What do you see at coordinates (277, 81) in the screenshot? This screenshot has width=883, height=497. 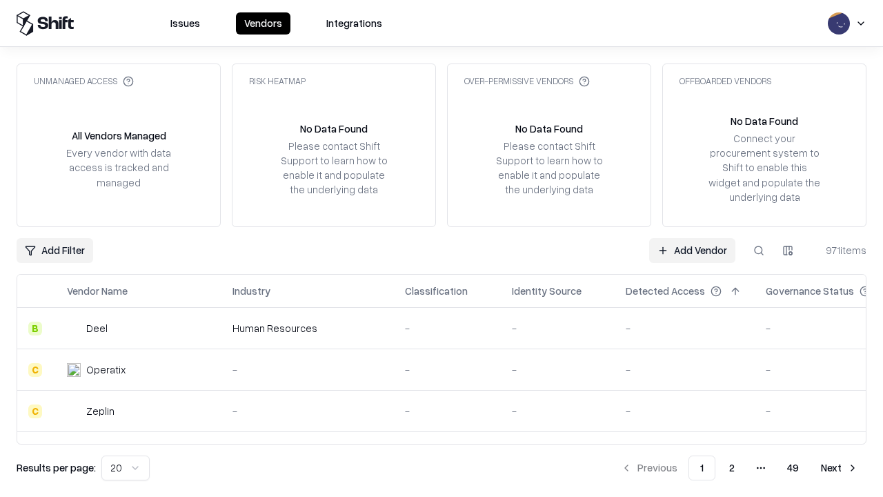 I see `div: Risk Heatmap` at bounding box center [277, 81].